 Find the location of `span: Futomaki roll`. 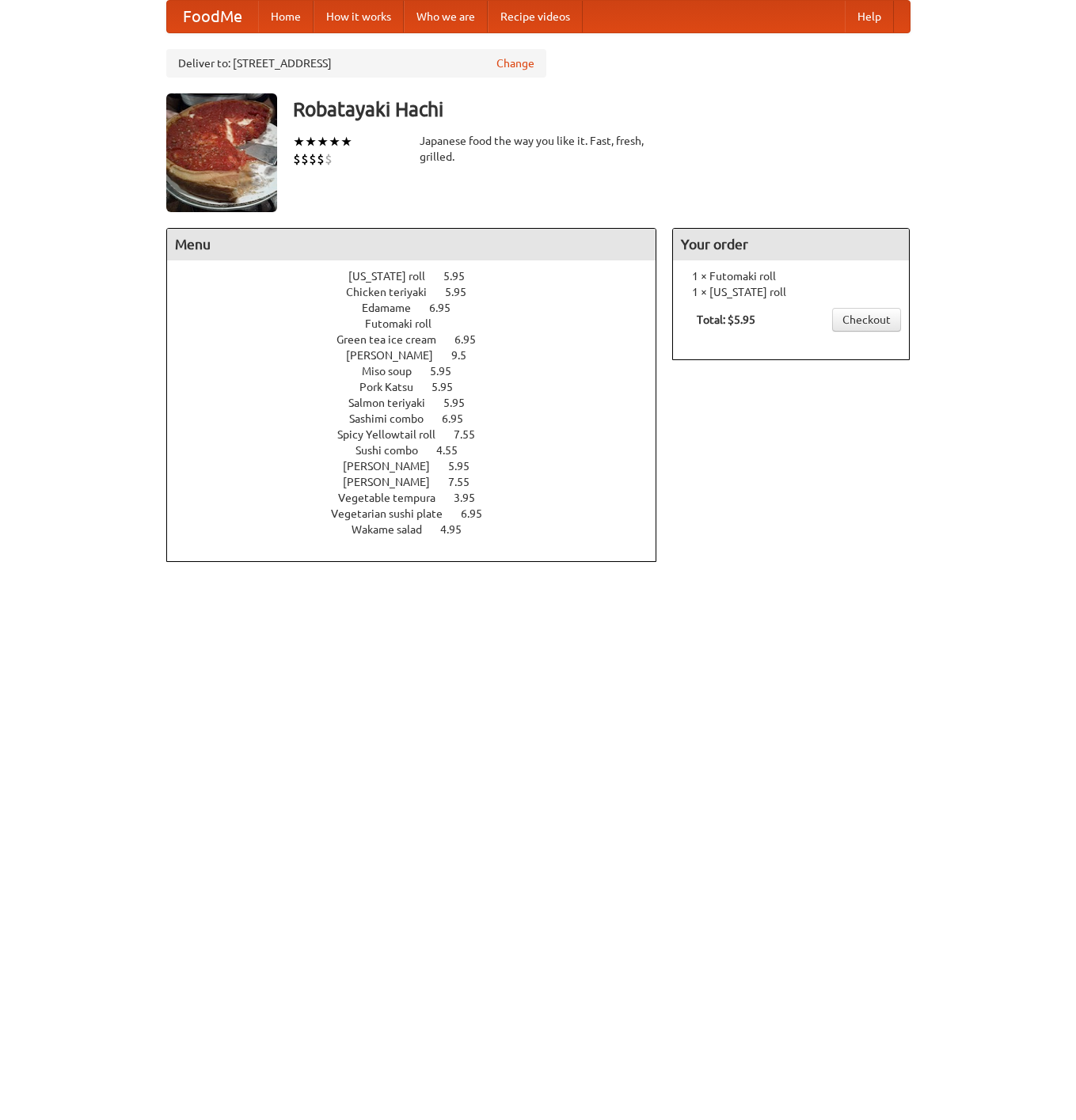

span: Futomaki roll is located at coordinates (406, 324).